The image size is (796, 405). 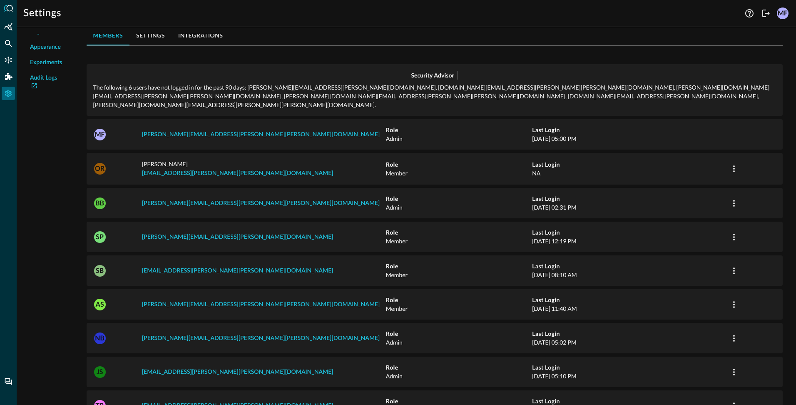 I want to click on div: OR, so click(x=100, y=169).